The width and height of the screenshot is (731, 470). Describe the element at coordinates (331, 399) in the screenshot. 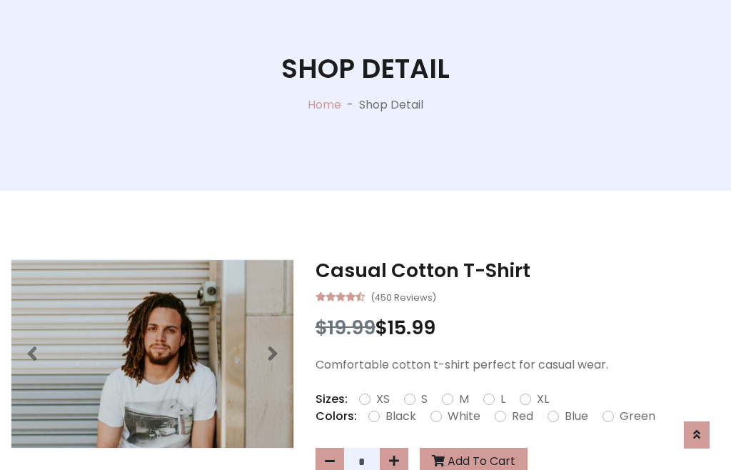

I see `p: Sizes:` at that location.